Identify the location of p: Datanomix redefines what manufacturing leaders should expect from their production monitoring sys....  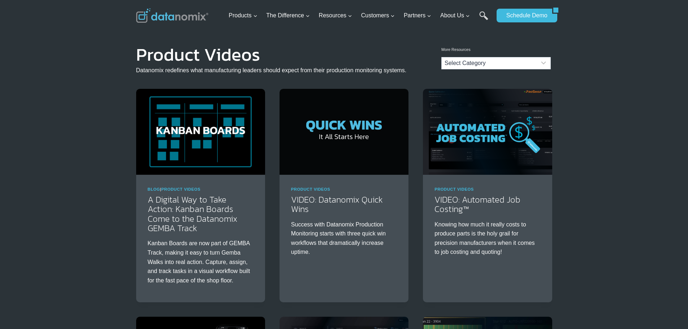
(271, 70).